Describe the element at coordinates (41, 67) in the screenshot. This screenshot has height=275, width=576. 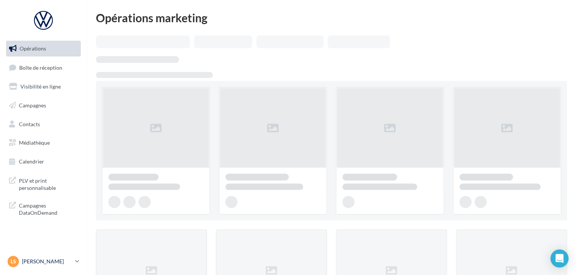
I see `span: Boîte de réception` at that location.